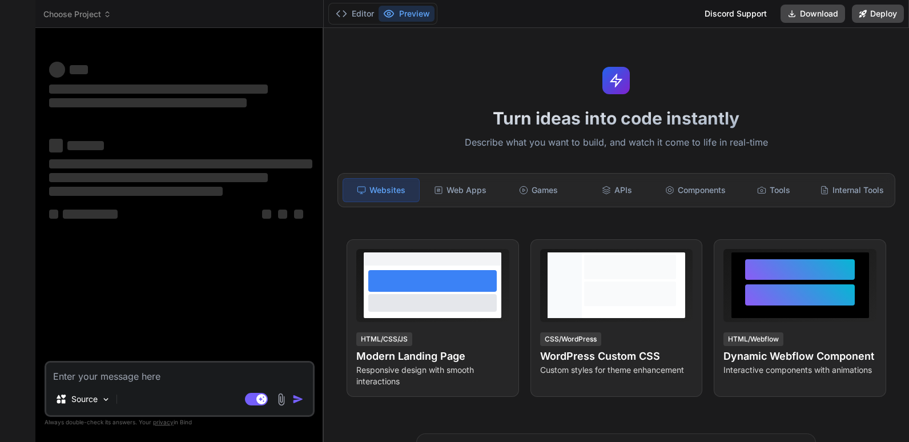 The height and width of the screenshot is (442, 909). What do you see at coordinates (812, 14) in the screenshot?
I see `button: Download` at bounding box center [812, 14].